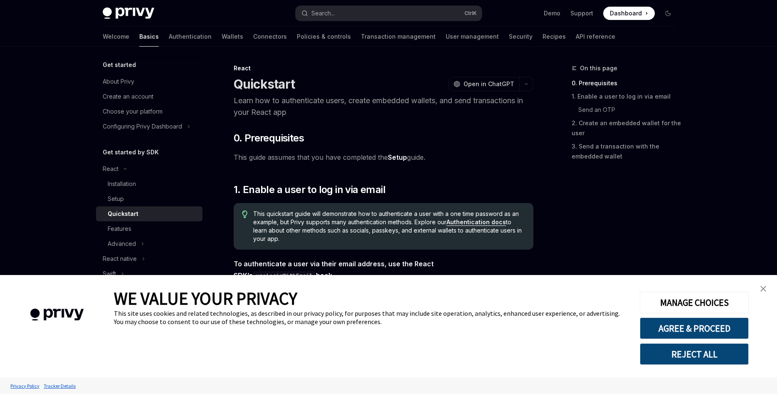  What do you see at coordinates (489, 84) in the screenshot?
I see `span: Open in ChatGPT` at bounding box center [489, 84].